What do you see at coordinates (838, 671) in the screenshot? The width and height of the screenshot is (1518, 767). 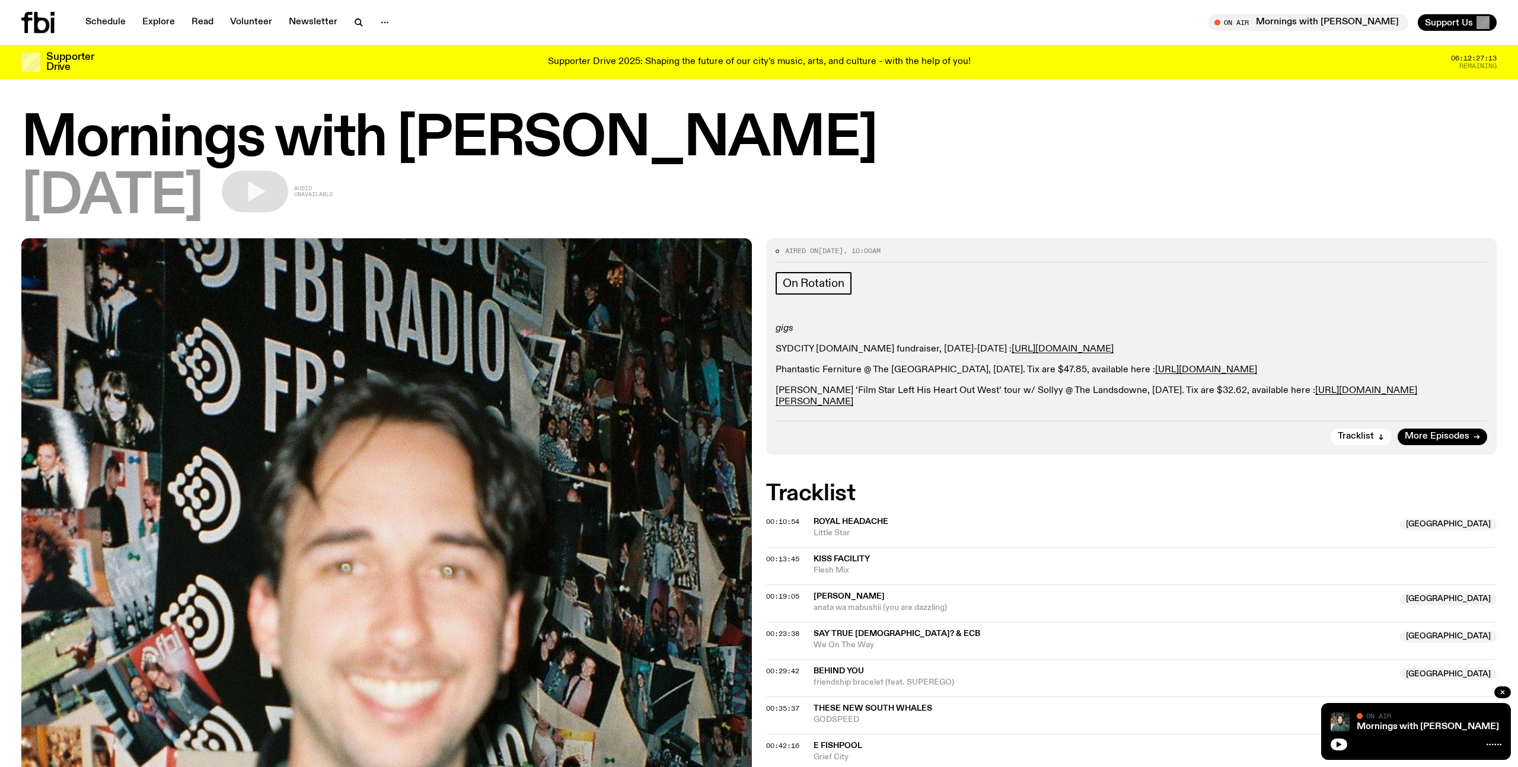 I see `span: Behind You` at bounding box center [838, 671].